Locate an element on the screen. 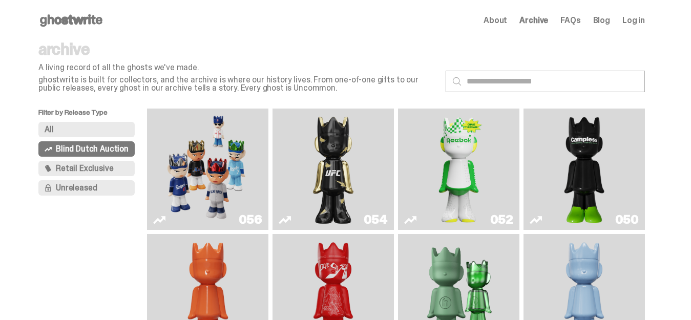 The image size is (691, 320). span: Unreleased is located at coordinates (76, 188).